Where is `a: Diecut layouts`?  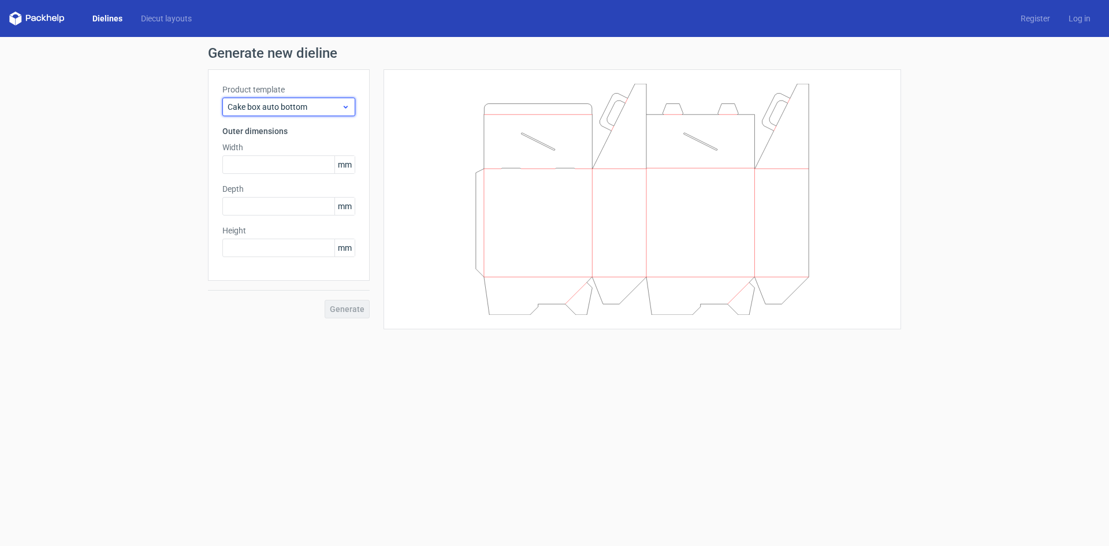
a: Diecut layouts is located at coordinates (166, 18).